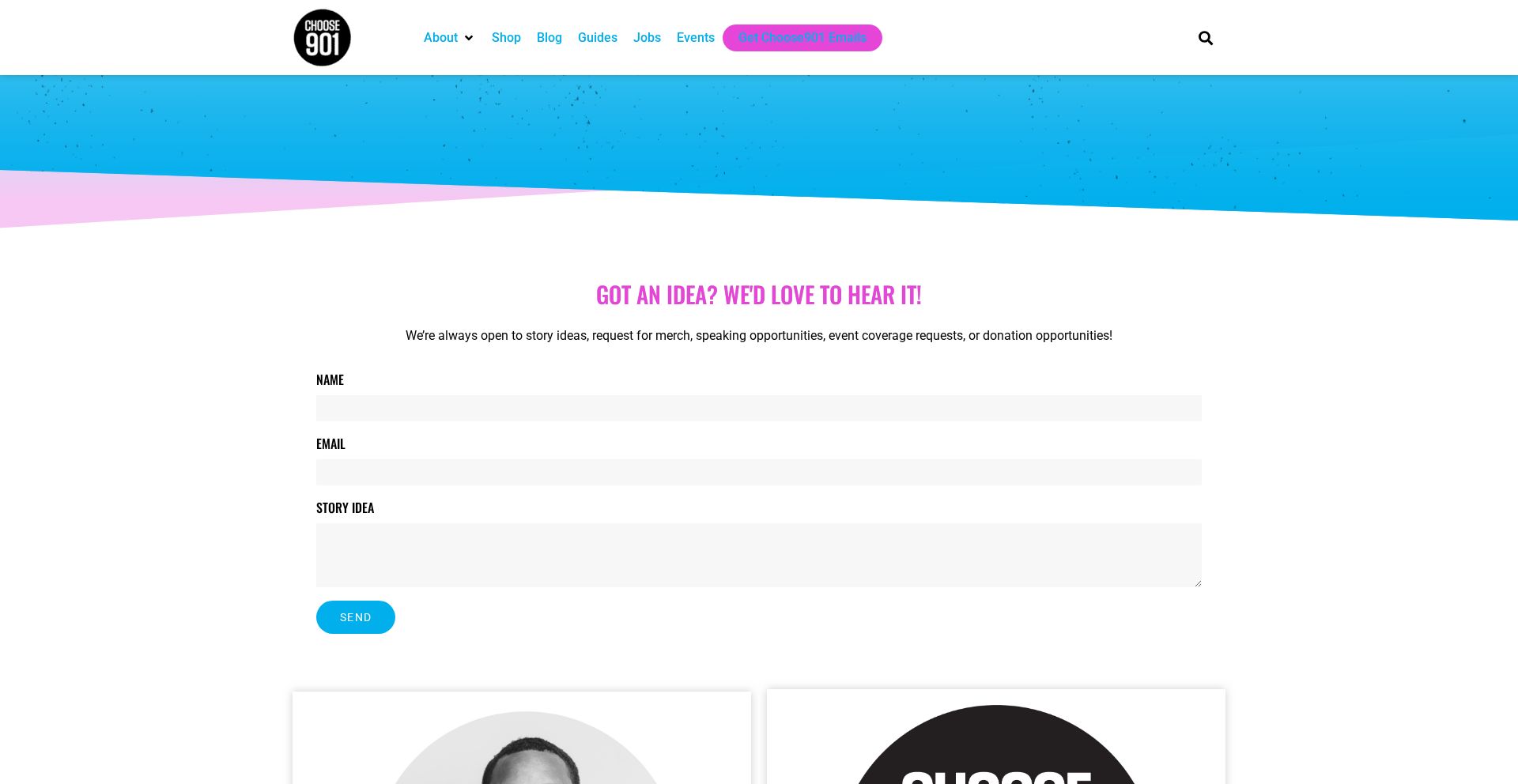 The height and width of the screenshot is (784, 1518). I want to click on div: Jobs, so click(647, 38).